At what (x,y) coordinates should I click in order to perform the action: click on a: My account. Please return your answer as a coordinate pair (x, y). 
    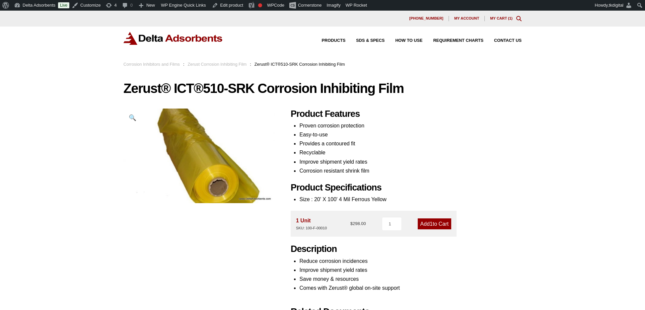
    Looking at the image, I should click on (467, 19).